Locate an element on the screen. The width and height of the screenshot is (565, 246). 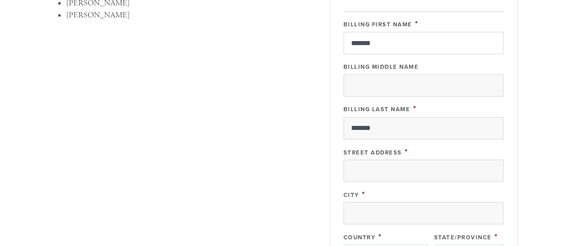
label: Country is located at coordinates (360, 237).